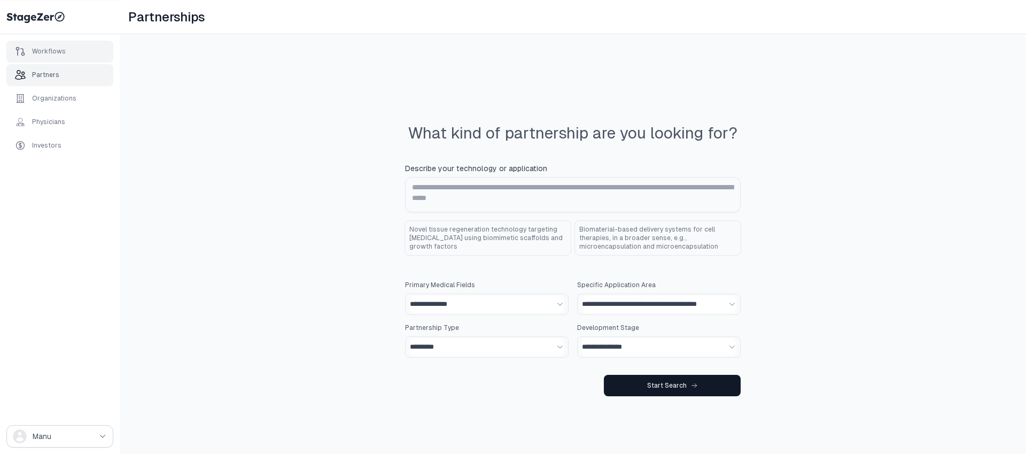  Describe the element at coordinates (476, 168) in the screenshot. I see `span: Describe your technology or application` at that location.